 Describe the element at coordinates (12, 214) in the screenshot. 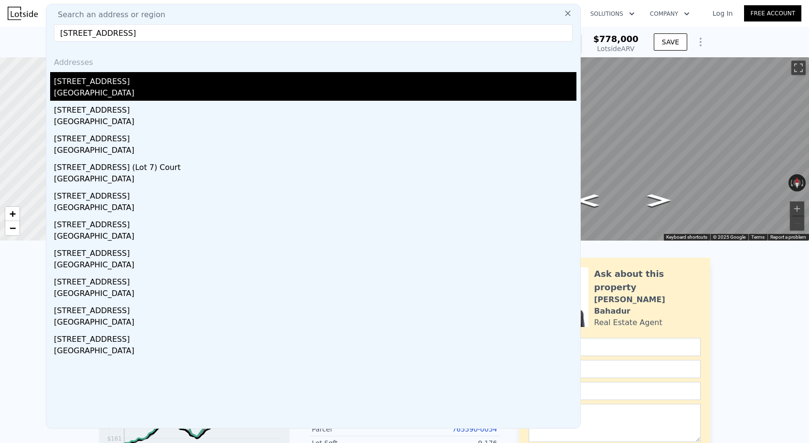

I see `a: Zoom in` at that location.